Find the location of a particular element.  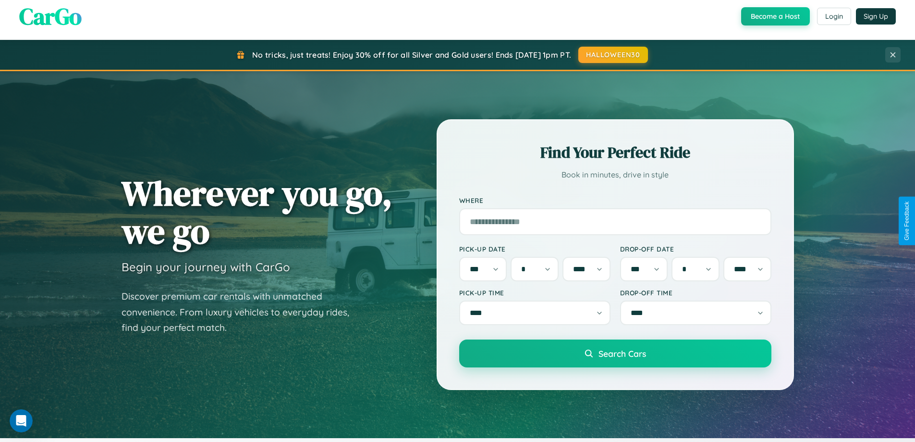

label: Where is located at coordinates (616, 200).